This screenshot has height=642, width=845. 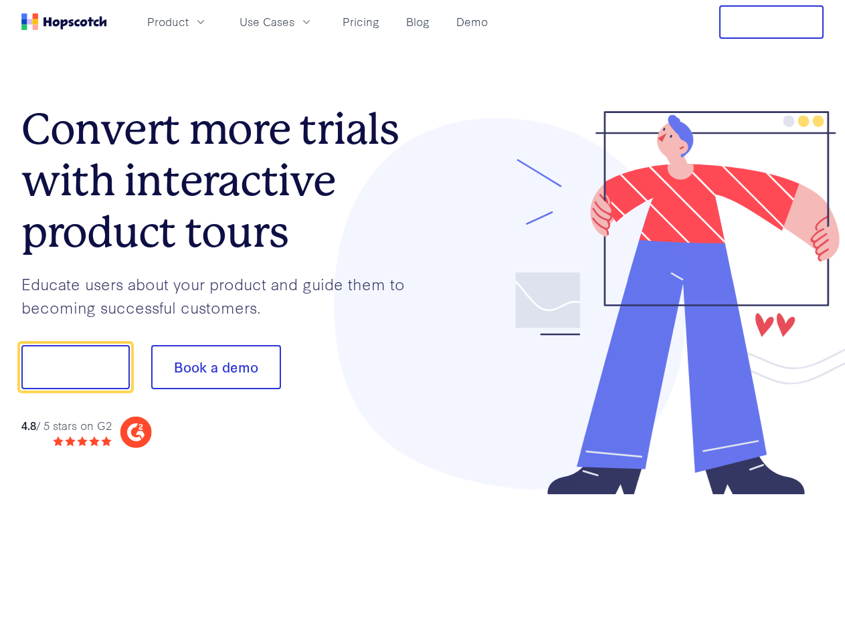 What do you see at coordinates (360, 21) in the screenshot?
I see `a: Pricing` at bounding box center [360, 21].